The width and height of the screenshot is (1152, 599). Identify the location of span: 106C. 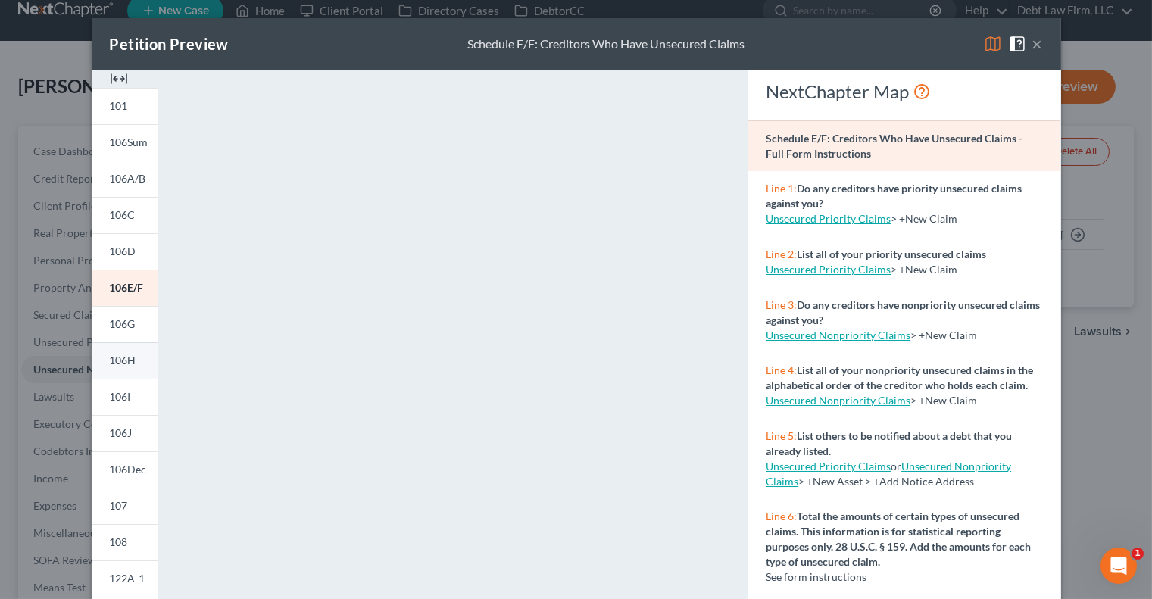
(123, 214).